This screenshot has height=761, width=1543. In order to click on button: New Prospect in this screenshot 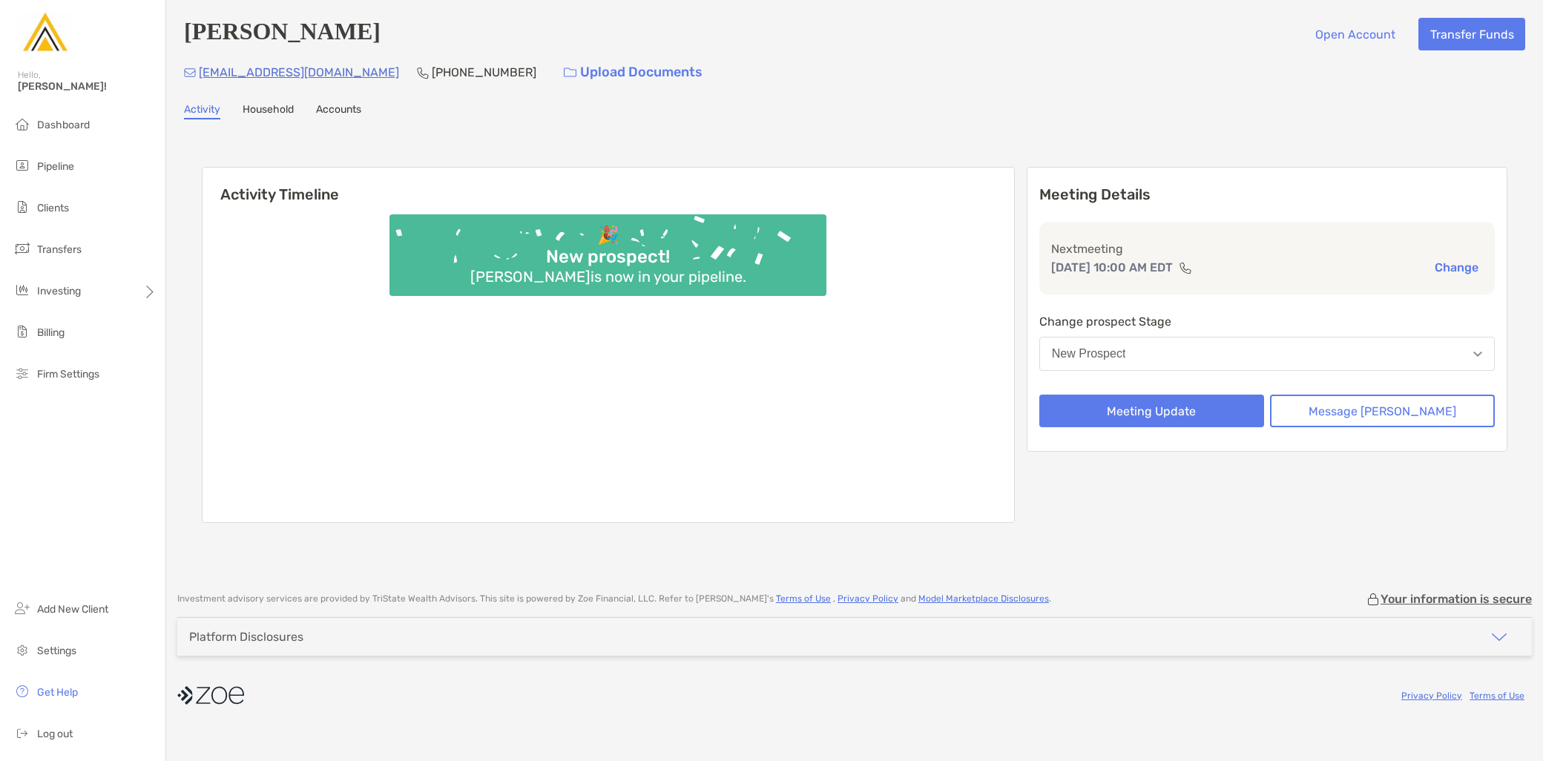, I will do `click(1267, 354)`.